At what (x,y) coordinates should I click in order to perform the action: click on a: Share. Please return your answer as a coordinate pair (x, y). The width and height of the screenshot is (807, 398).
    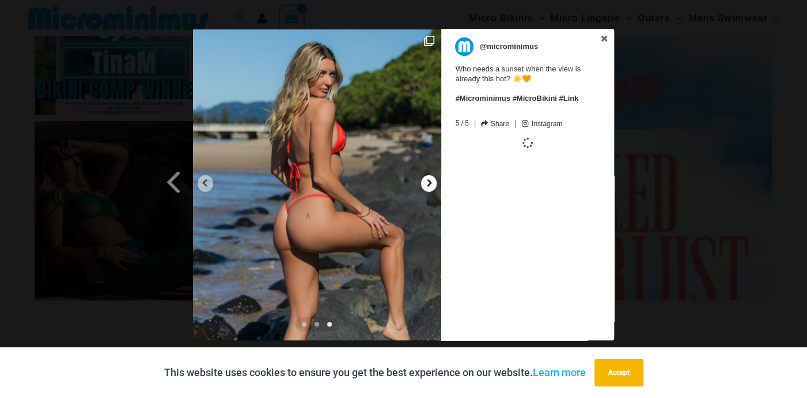
    Looking at the image, I should click on (495, 124).